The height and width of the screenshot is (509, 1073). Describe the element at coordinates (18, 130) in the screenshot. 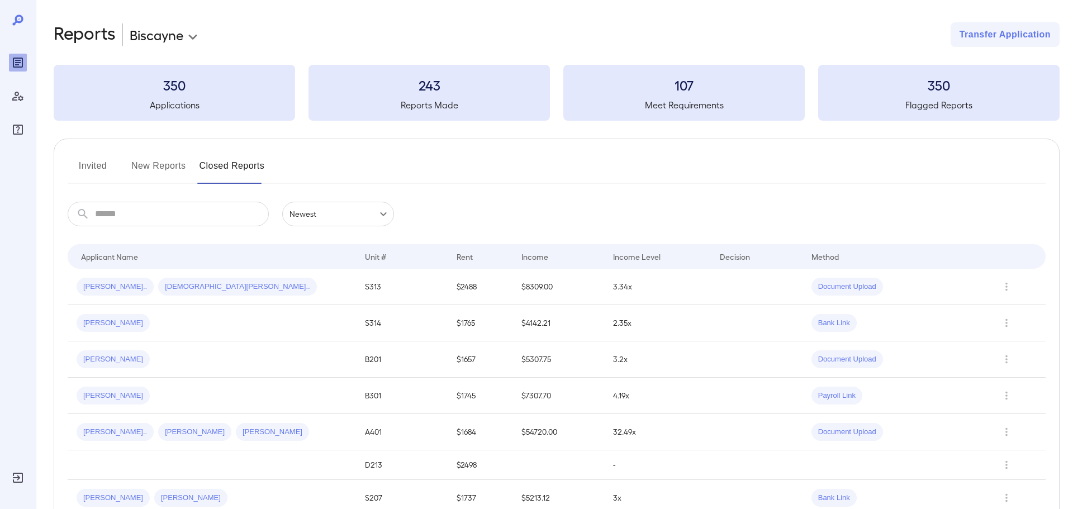

I see `div: FAQ` at that location.